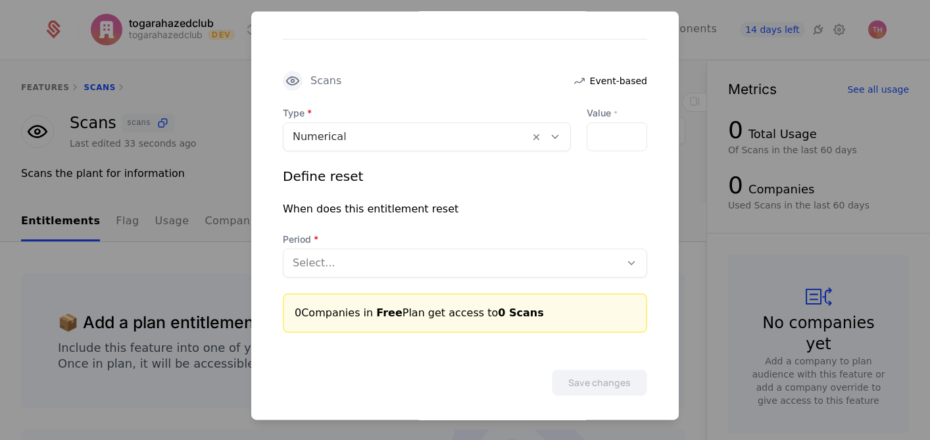  I want to click on button: Save changes, so click(599, 383).